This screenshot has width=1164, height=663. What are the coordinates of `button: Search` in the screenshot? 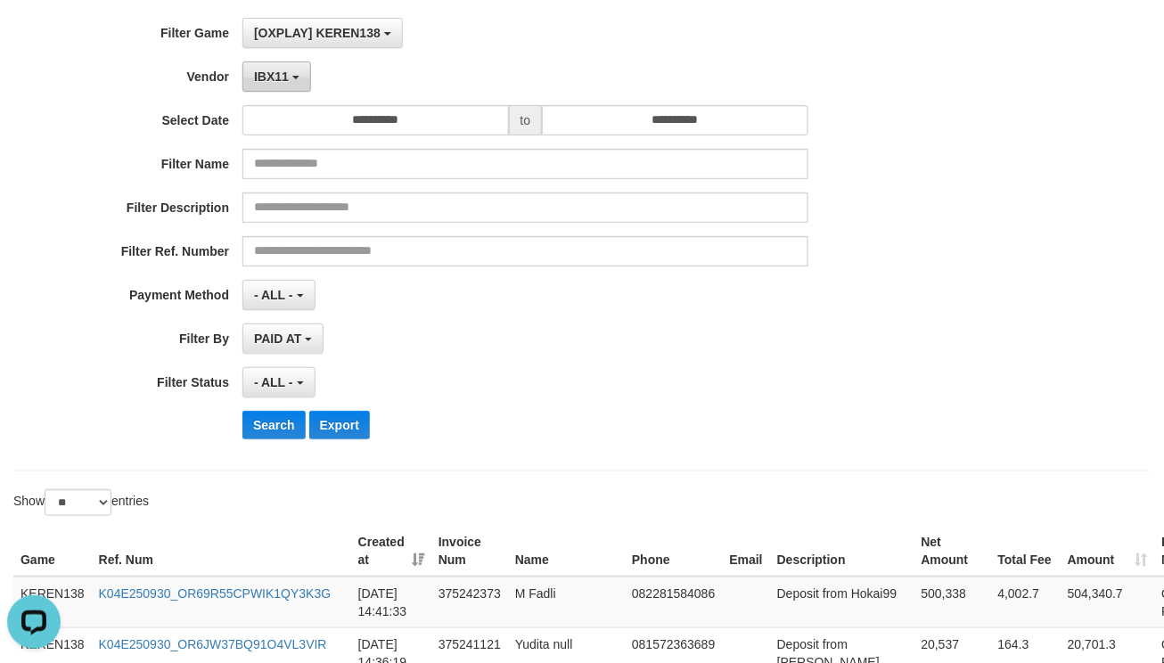 It's located at (274, 425).